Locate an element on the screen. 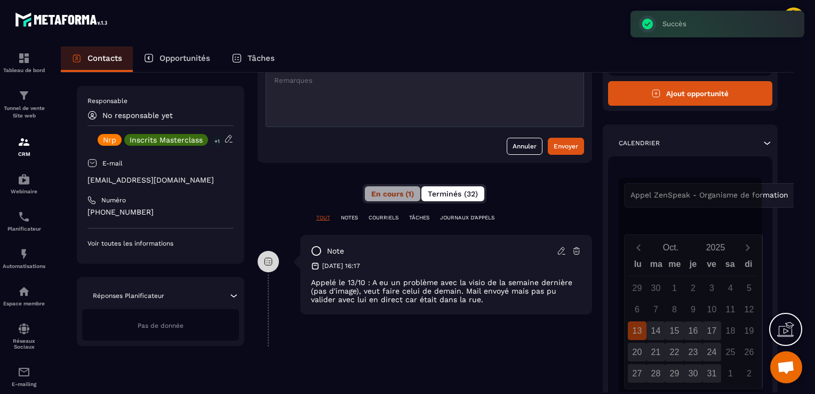 The width and height of the screenshot is (815, 394). p: Contacts is located at coordinates (105, 58).